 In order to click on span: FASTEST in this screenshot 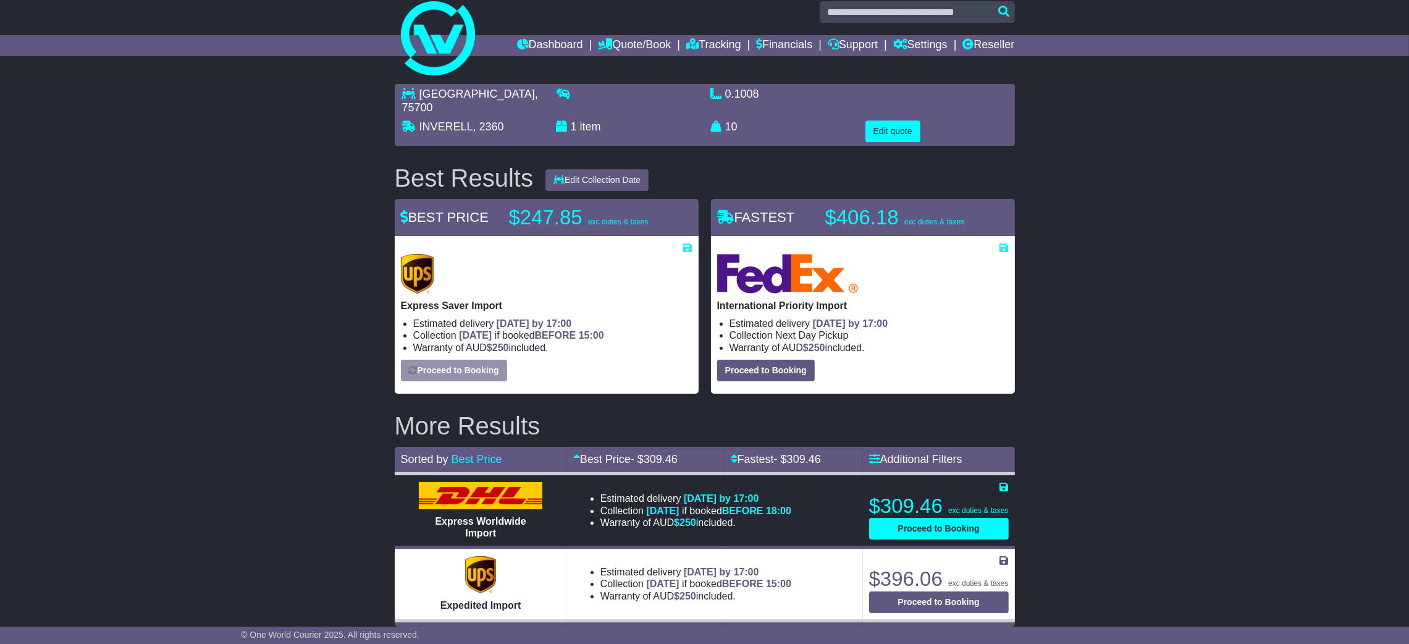, I will do `click(756, 217)`.